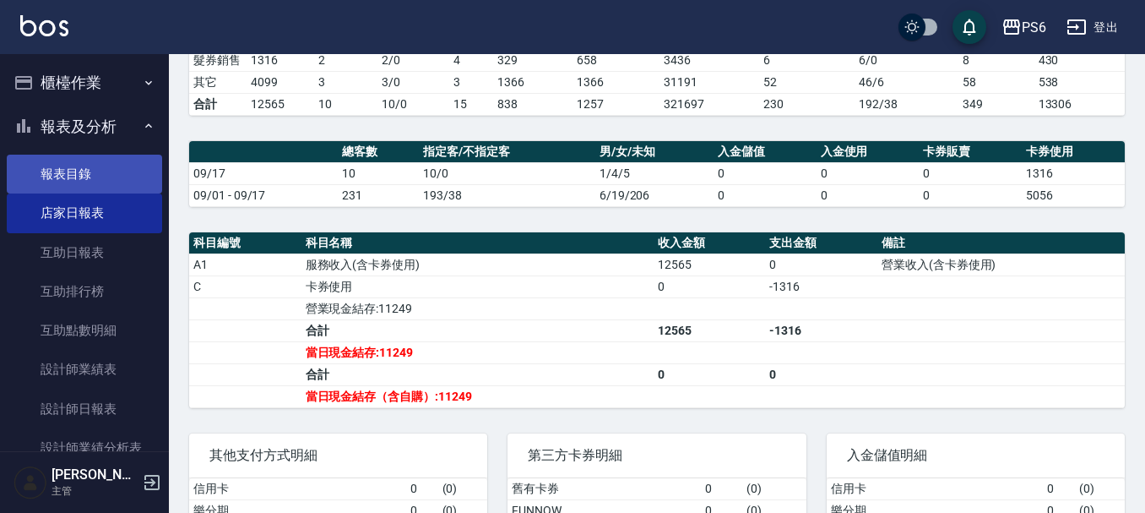  I want to click on button: save, so click(970, 27).